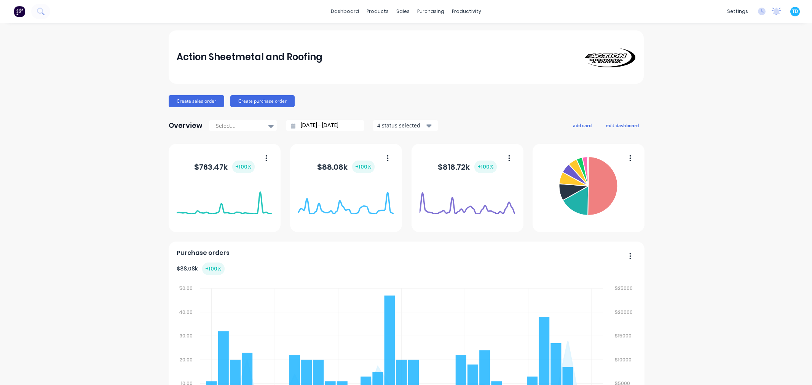  I want to click on tspan: $10000, so click(624, 360).